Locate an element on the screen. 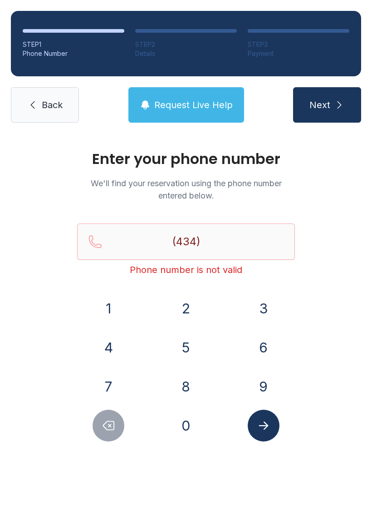 Image resolution: width=372 pixels, height=516 pixels. div: Phone Number is located at coordinates (74, 54).